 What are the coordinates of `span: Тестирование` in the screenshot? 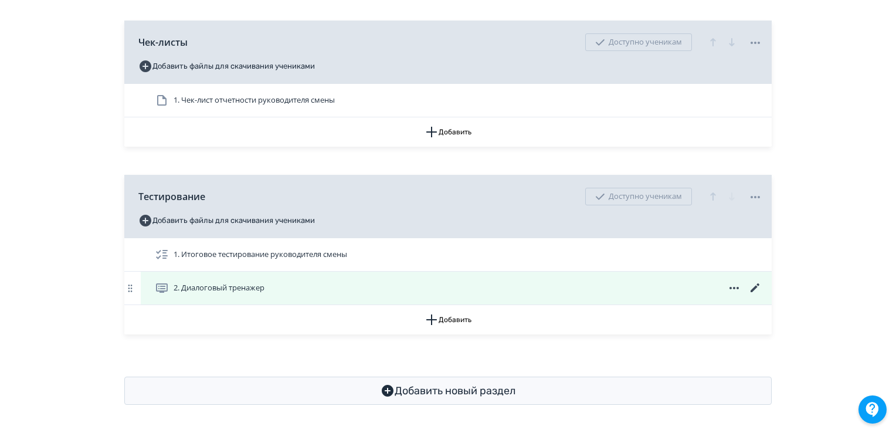 It's located at (172, 196).